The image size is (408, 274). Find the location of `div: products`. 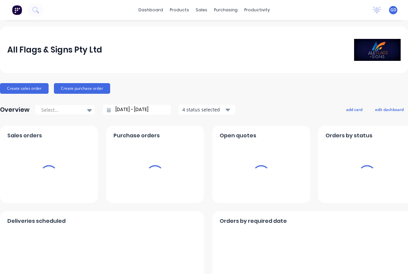

div: products is located at coordinates (180, 10).